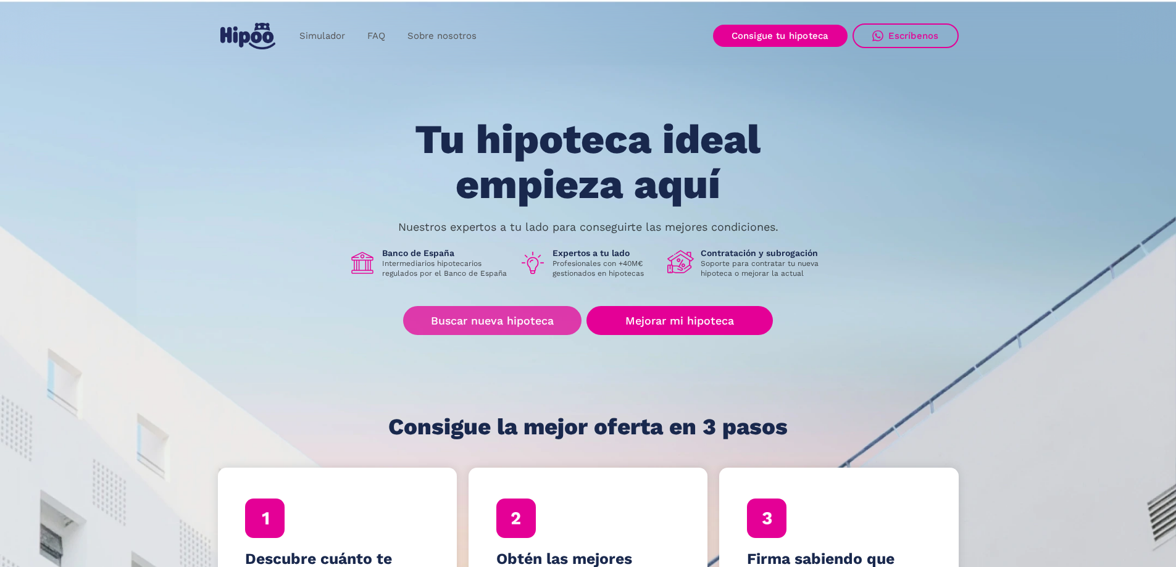 This screenshot has width=1176, height=567. What do you see at coordinates (492, 320) in the screenshot?
I see `a: Buscar nueva hipoteca` at bounding box center [492, 320].